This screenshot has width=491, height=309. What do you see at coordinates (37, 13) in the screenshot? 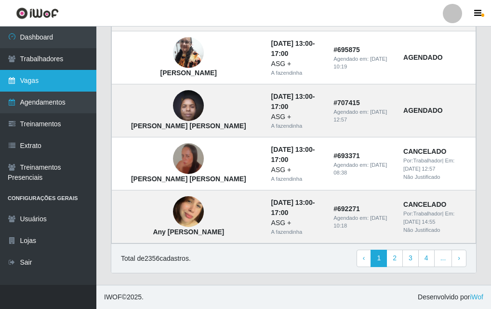
I see `img: CoreUI Logo` at bounding box center [37, 13].